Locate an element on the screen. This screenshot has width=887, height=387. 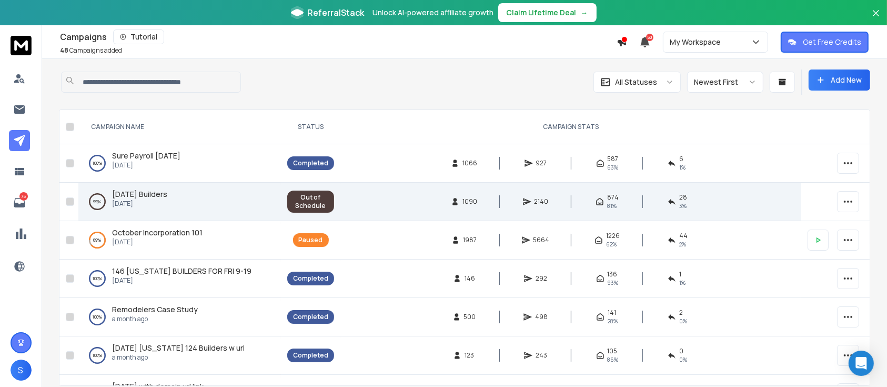
span: 28 is located at coordinates (683, 197).